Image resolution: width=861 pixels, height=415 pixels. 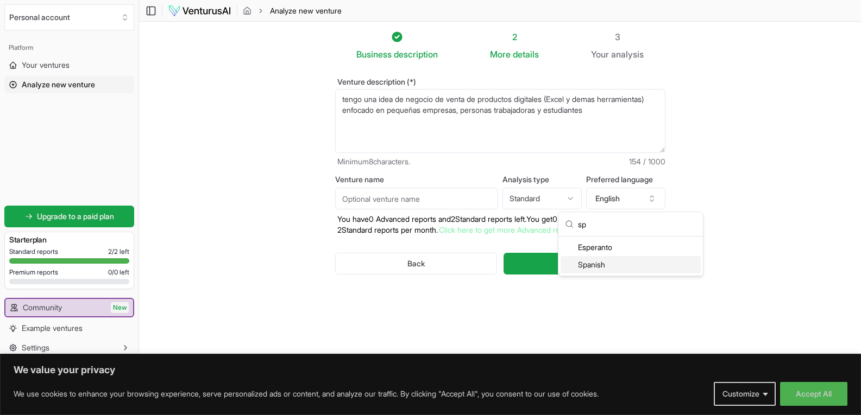 What do you see at coordinates (75, 217) in the screenshot?
I see `span: Upgrade to a paid plan` at bounding box center [75, 217].